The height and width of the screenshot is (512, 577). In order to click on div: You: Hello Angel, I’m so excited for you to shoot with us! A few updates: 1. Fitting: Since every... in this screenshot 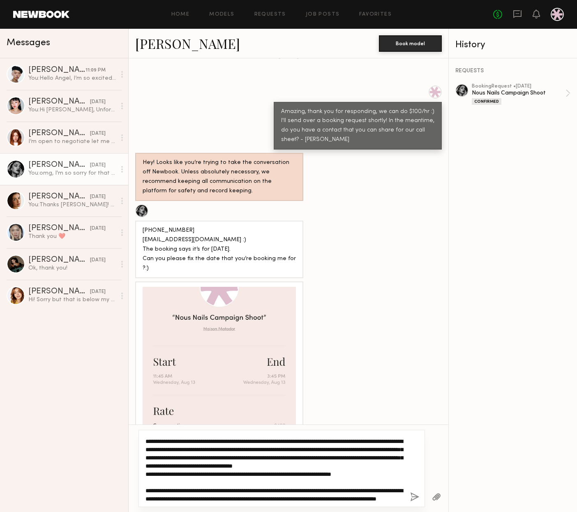, I will do `click(72, 78)`.